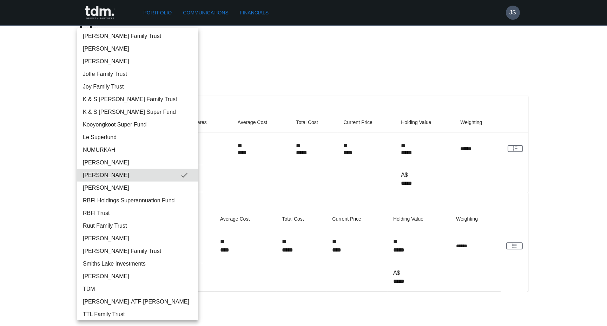  I want to click on span: Smiths Lake Investments, so click(138, 264).